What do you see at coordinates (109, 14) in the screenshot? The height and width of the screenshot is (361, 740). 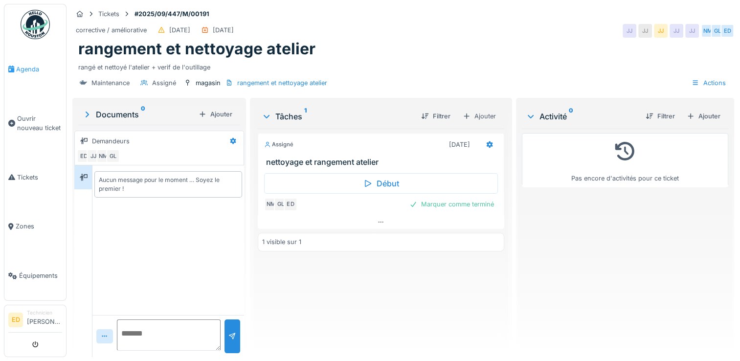 I see `div: Tickets` at bounding box center [109, 14].